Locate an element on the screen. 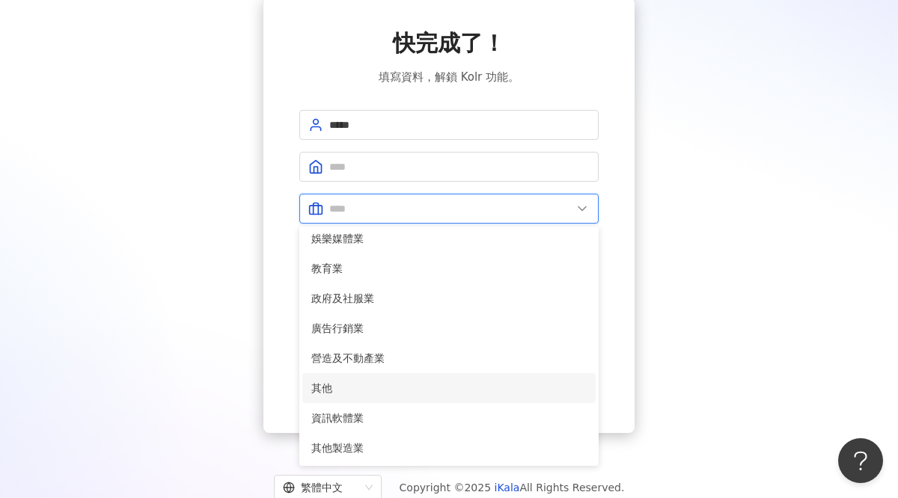 This screenshot has height=498, width=898. span: 政府及社服業 is located at coordinates (449, 299).